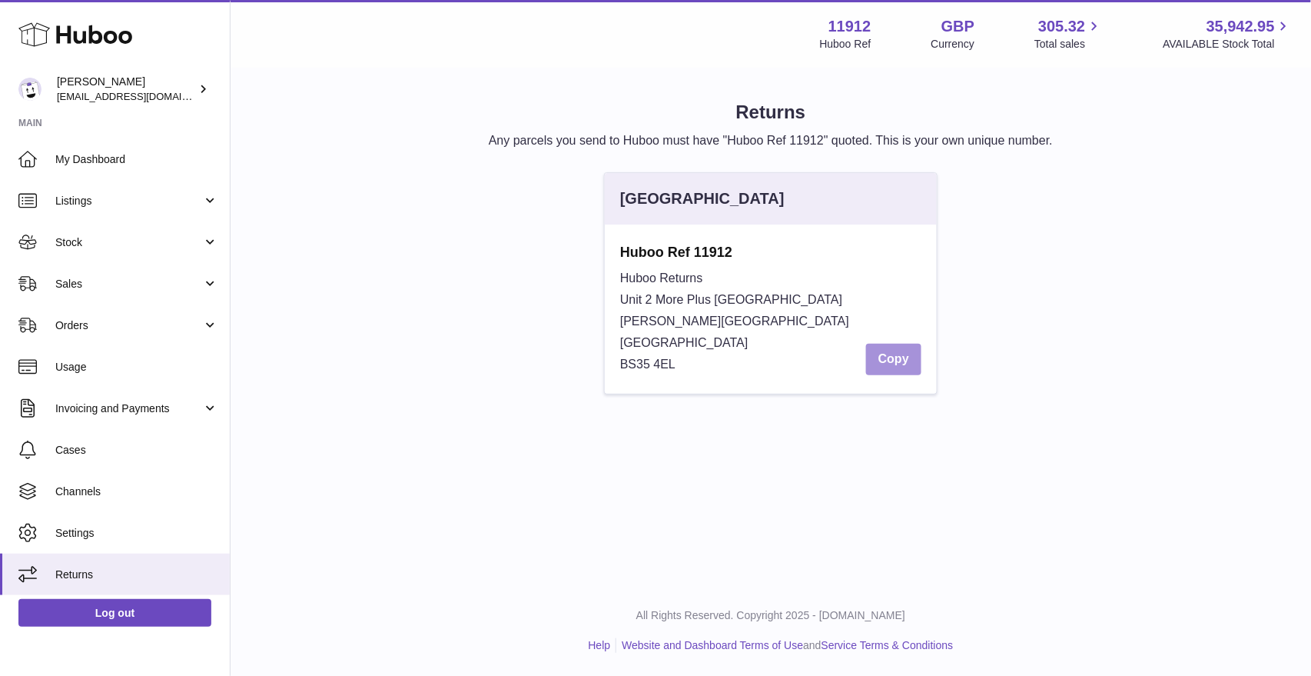 This screenshot has height=676, width=1311. Describe the element at coordinates (958, 26) in the screenshot. I see `strong: GBP` at that location.